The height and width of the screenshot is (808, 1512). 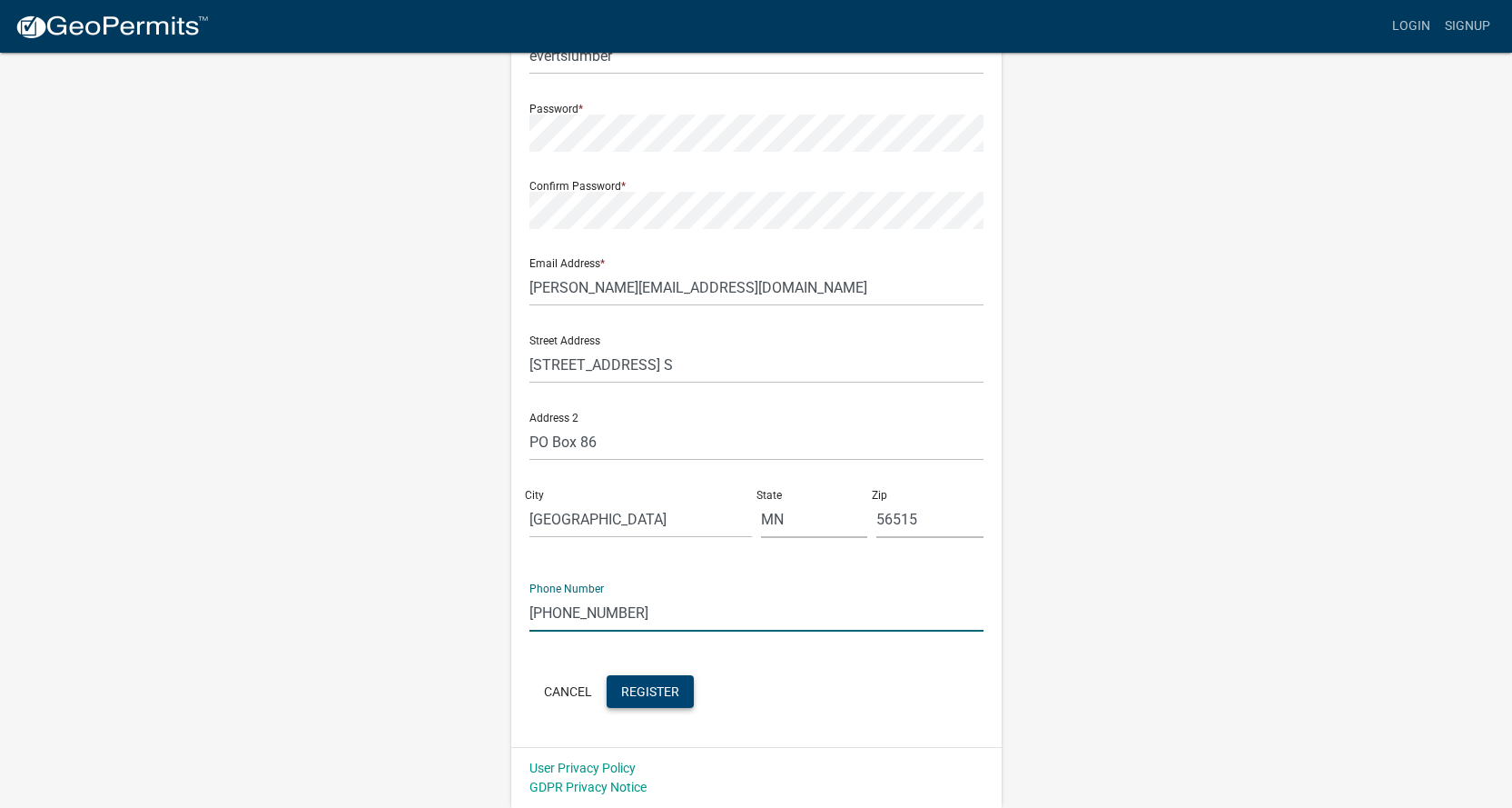 What do you see at coordinates (568, 692) in the screenshot?
I see `button: Cancel` at bounding box center [568, 692].